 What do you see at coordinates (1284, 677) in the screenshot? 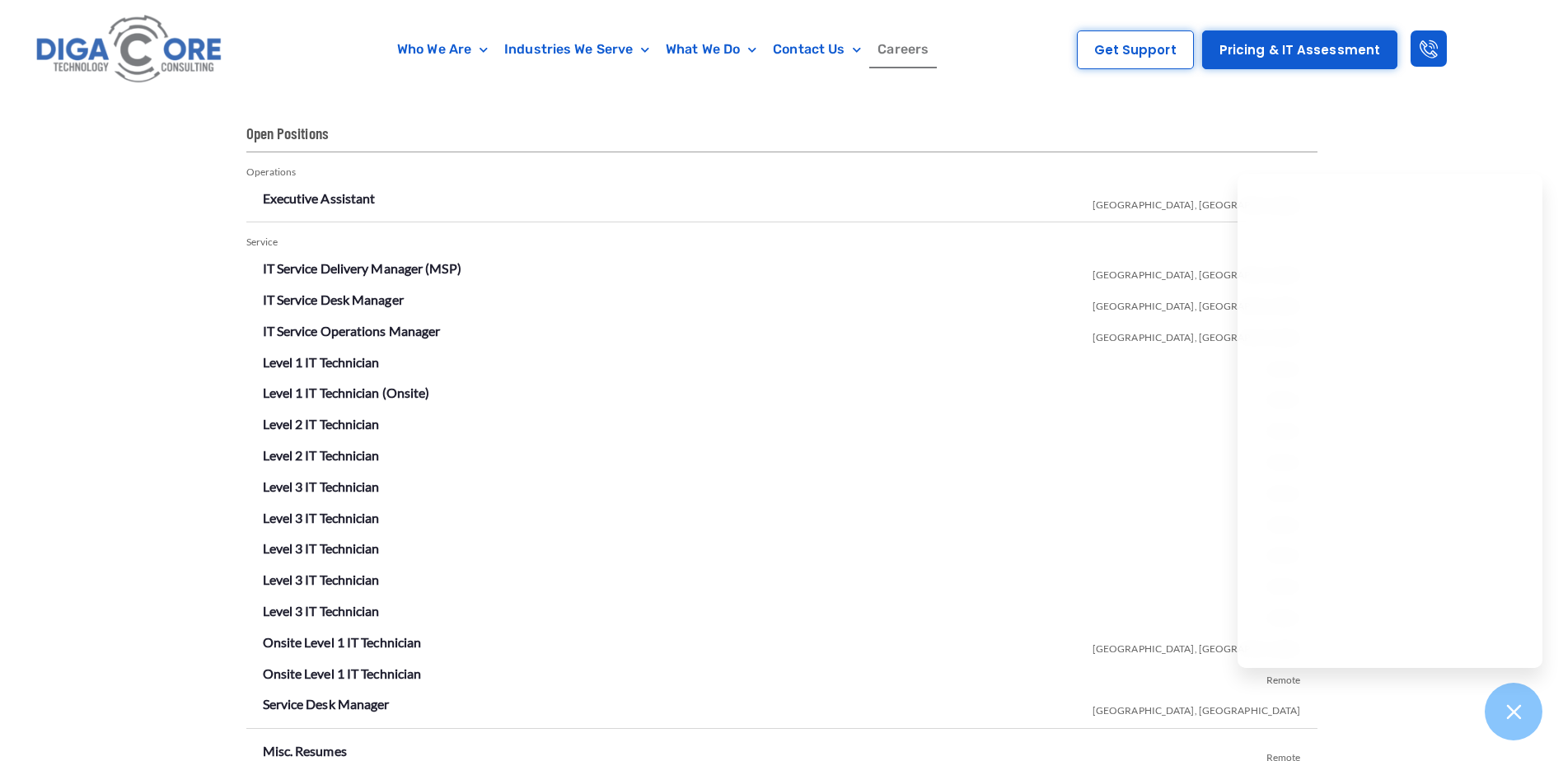
I see `span: Remote` at bounding box center [1284, 677].